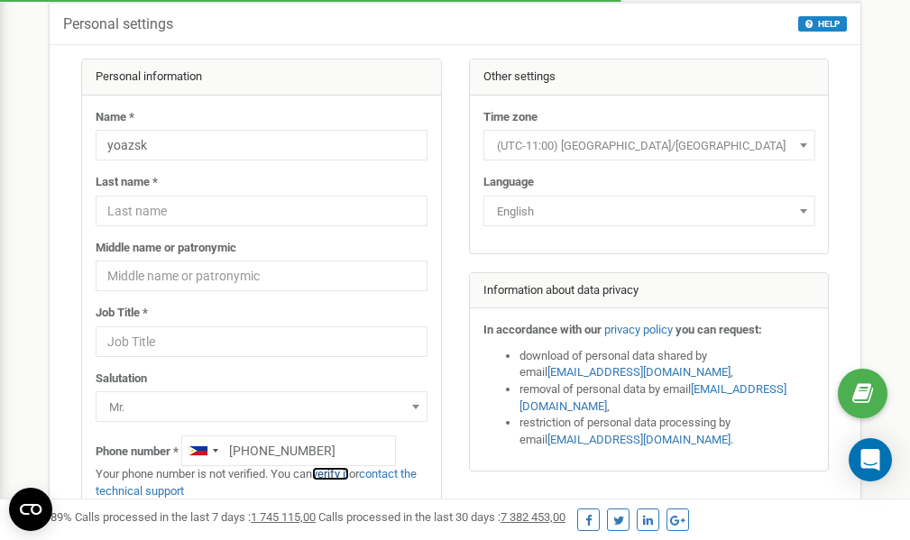 Image resolution: width=910 pixels, height=540 pixels. I want to click on strong: you can request:, so click(719, 329).